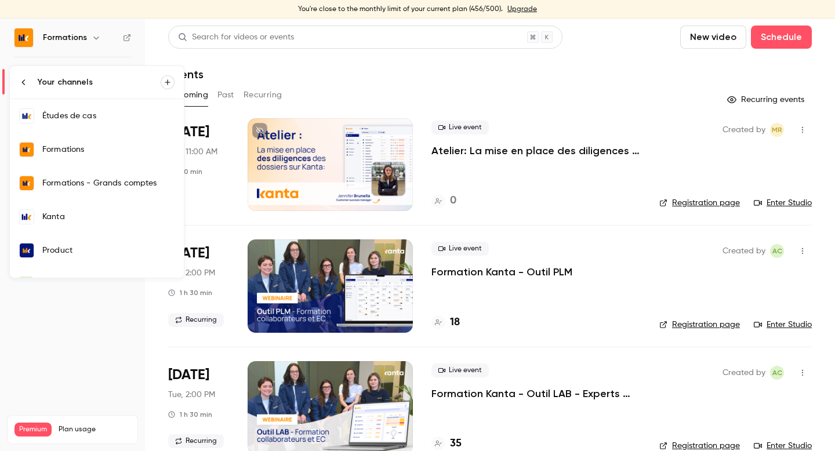 The image size is (835, 451). What do you see at coordinates (108, 250) in the screenshot?
I see `div: Product` at bounding box center [108, 250].